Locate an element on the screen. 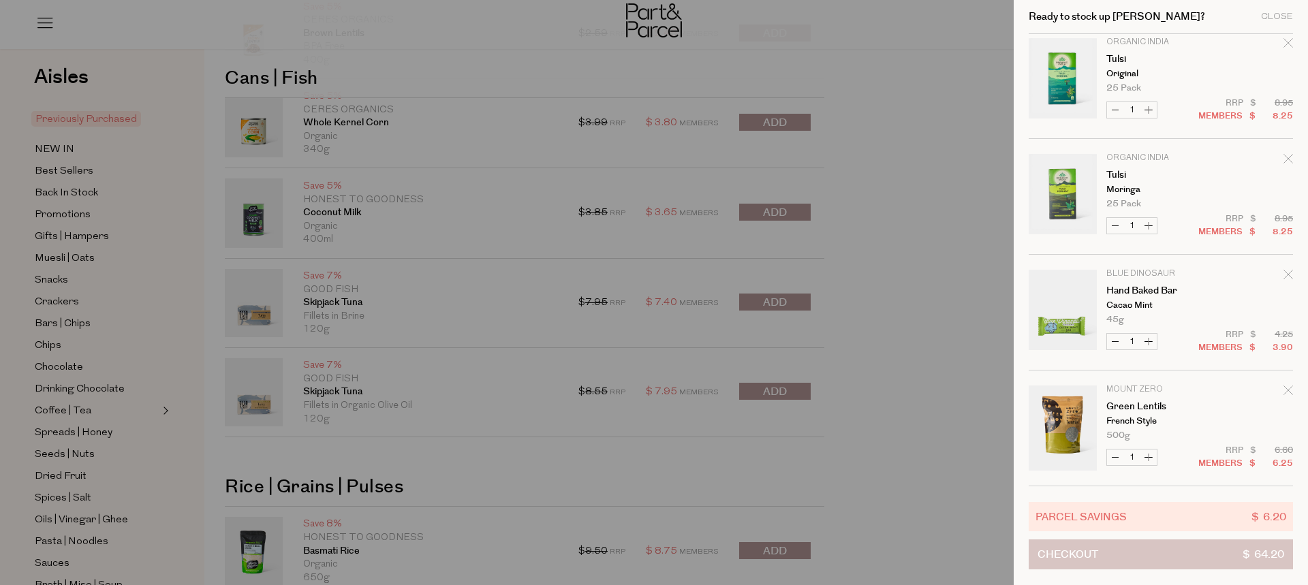 The image size is (1308, 585). input: QTY Hand Baked Bar is located at coordinates (1131, 341).